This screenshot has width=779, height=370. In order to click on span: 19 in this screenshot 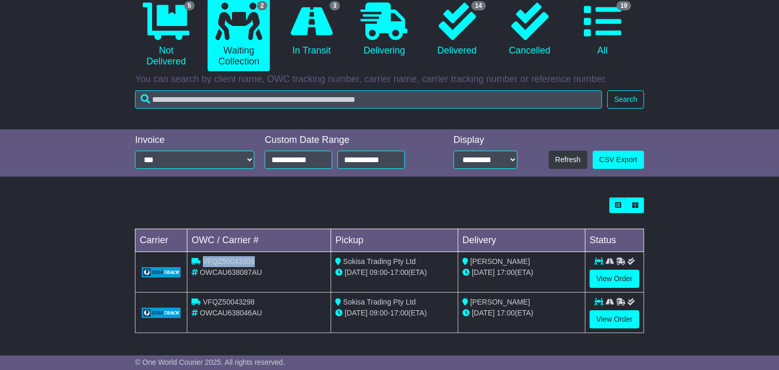, I will do `click(624, 6)`.